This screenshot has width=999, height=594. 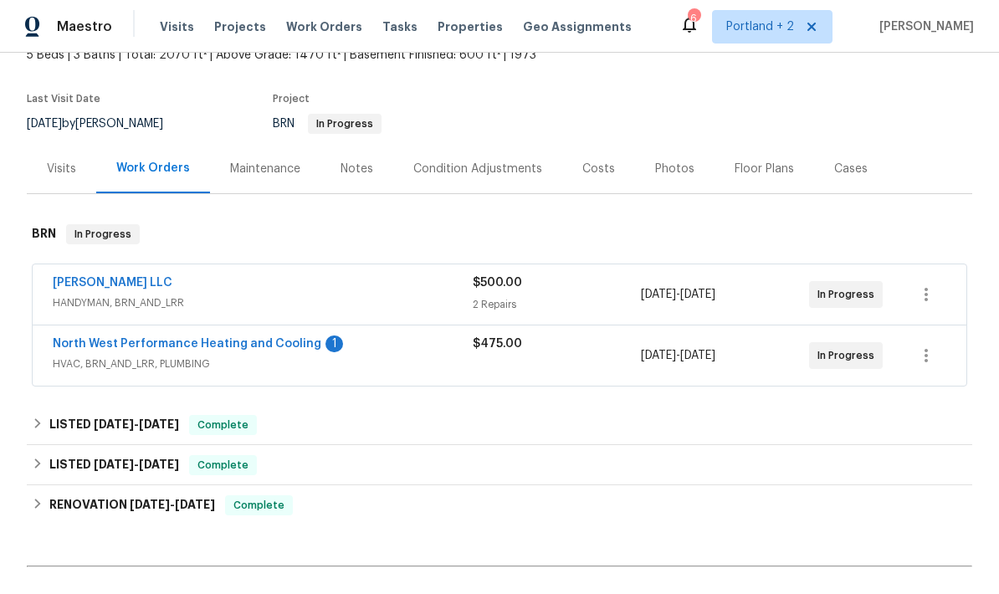 What do you see at coordinates (263, 364) in the screenshot?
I see `span: HVAC, BRN_AND_LRR, PLUMBING` at bounding box center [263, 364].